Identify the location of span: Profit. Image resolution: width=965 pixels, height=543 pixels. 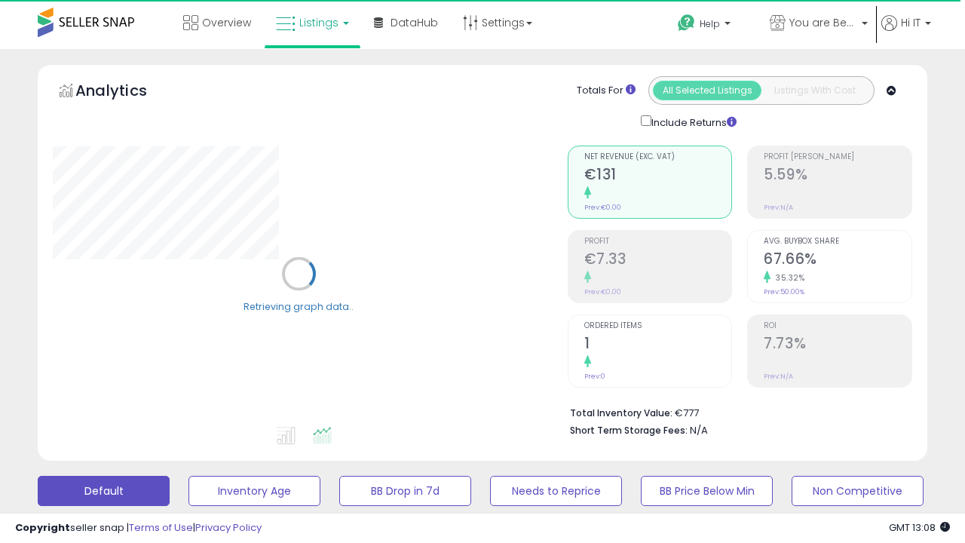
(658, 241).